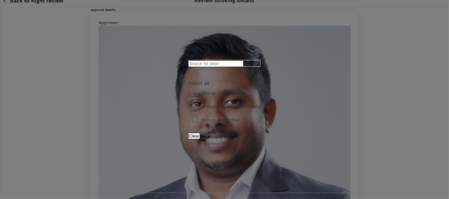 This screenshot has width=449, height=199. Describe the element at coordinates (216, 64) in the screenshot. I see `input: Search for label` at that location.